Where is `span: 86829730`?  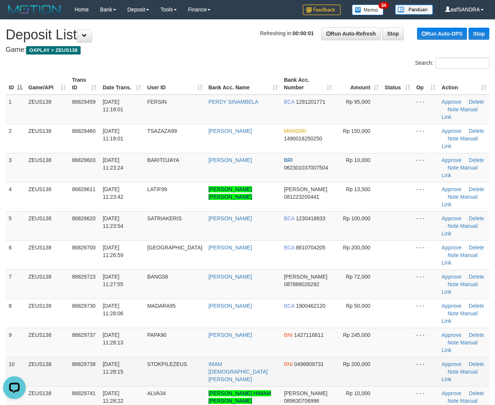
span: 86829730 is located at coordinates (84, 306).